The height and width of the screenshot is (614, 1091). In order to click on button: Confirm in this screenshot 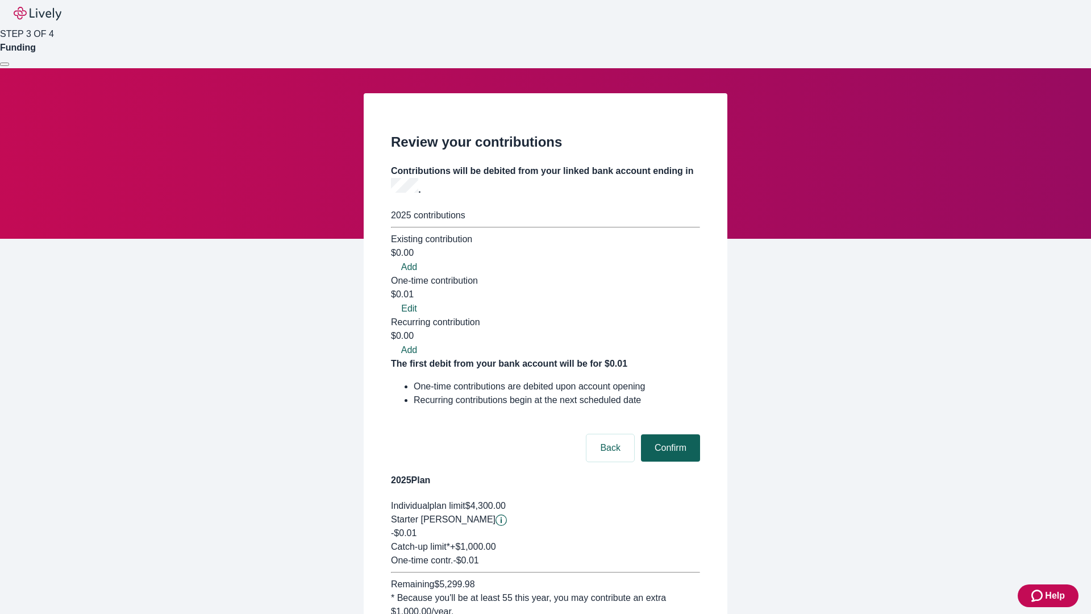, I will do `click(671, 448)`.